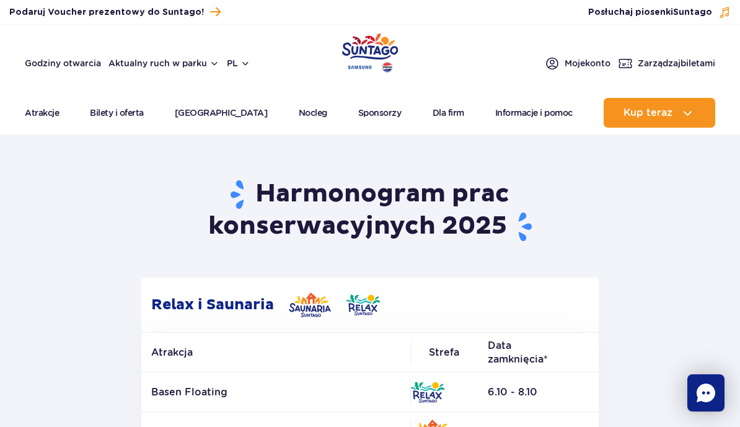 This screenshot has width=740, height=427. Describe the element at coordinates (370, 51) in the screenshot. I see `a: Park of Poland` at that location.